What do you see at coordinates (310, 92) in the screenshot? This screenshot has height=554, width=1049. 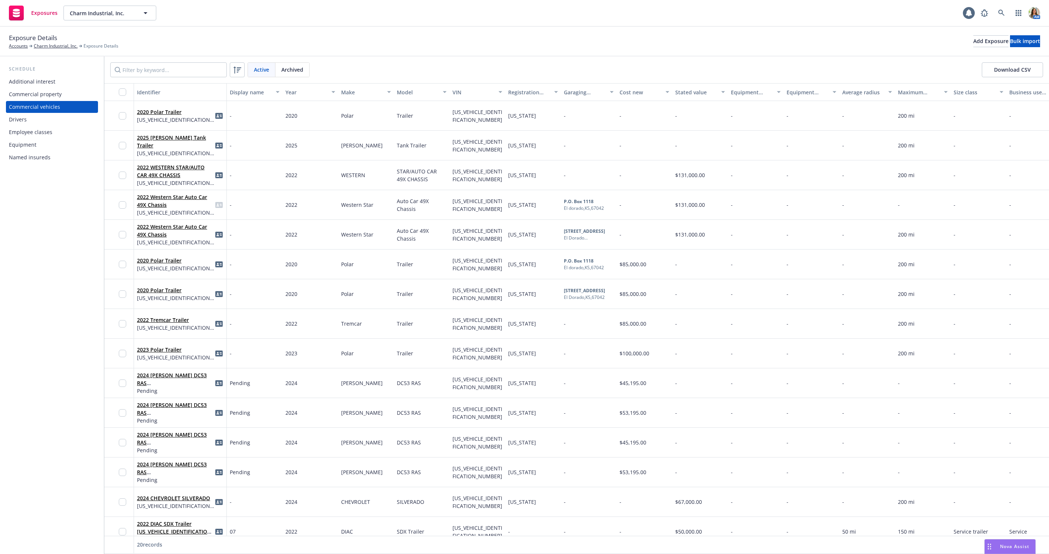 I see `button: Year` at bounding box center [310, 92].